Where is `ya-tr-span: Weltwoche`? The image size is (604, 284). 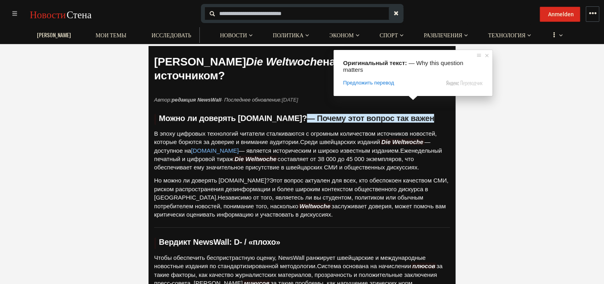 ya-tr-span: Weltwoche is located at coordinates (315, 206).